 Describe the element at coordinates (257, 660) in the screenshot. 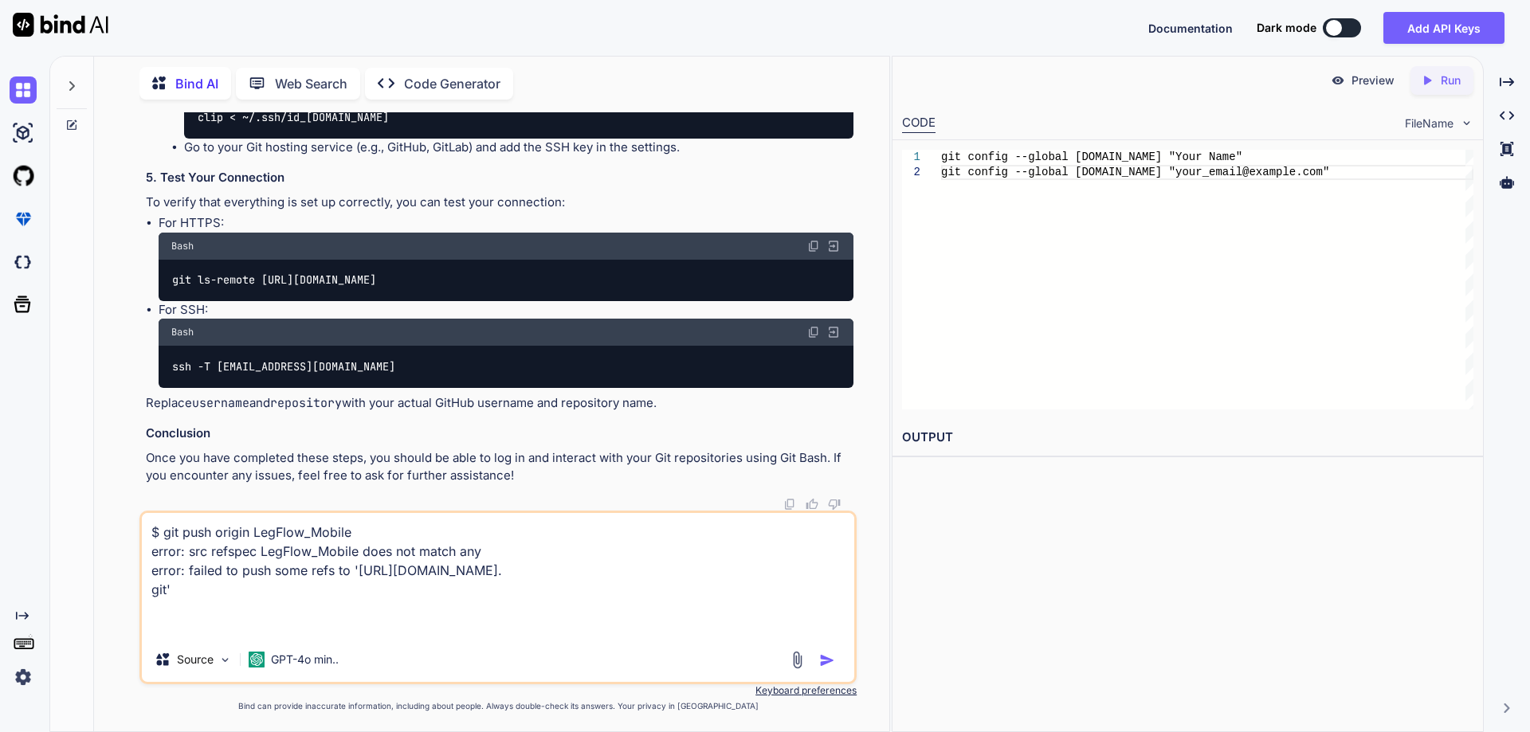

I see `img: GPT-4o mini` at that location.